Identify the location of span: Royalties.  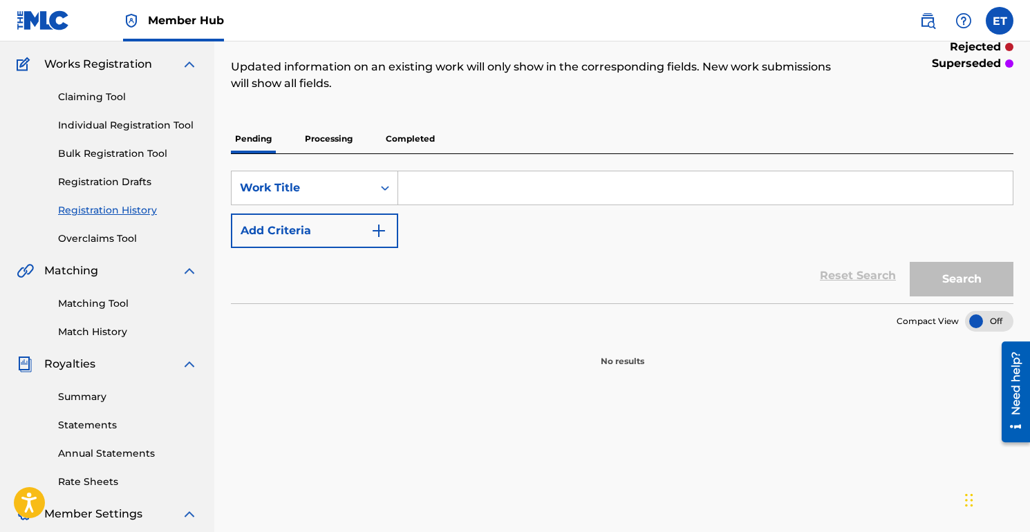
(70, 364).